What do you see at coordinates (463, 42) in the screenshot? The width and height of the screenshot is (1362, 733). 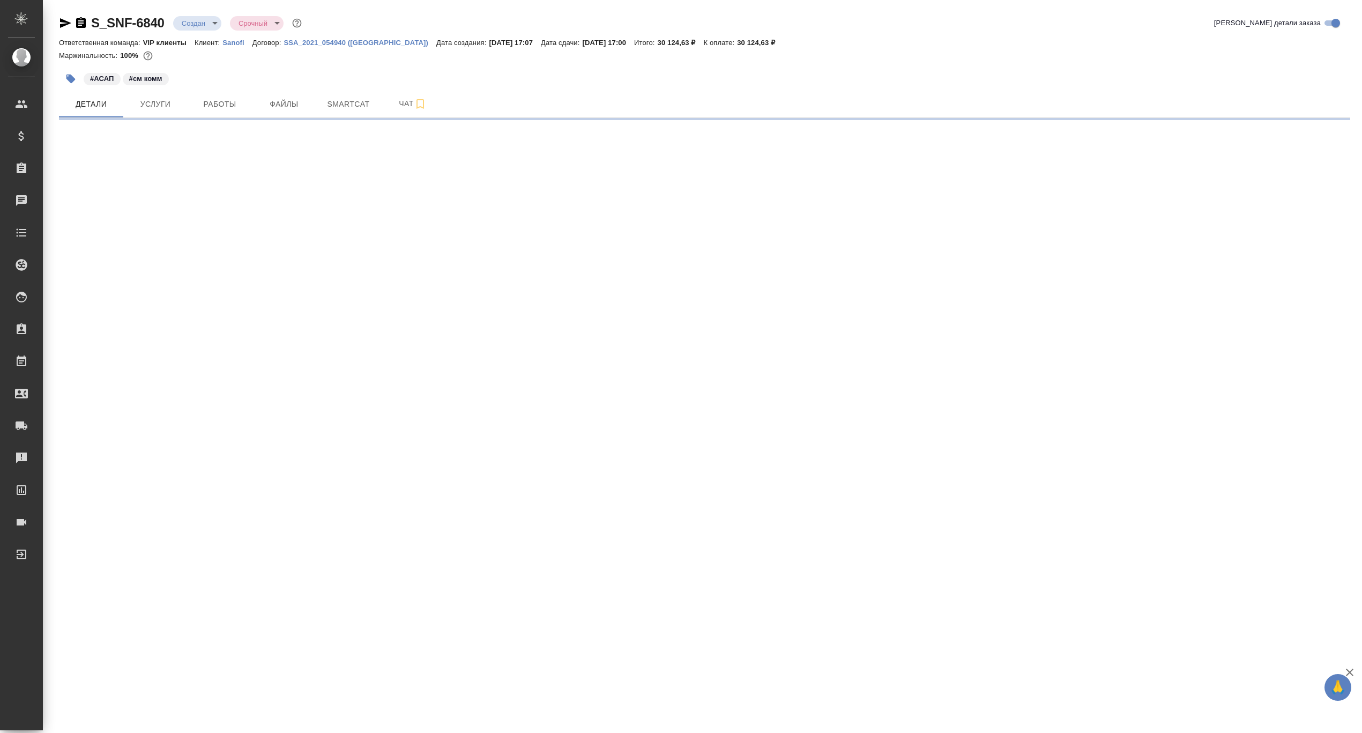 I see `p: Дата создания:` at bounding box center [463, 42].